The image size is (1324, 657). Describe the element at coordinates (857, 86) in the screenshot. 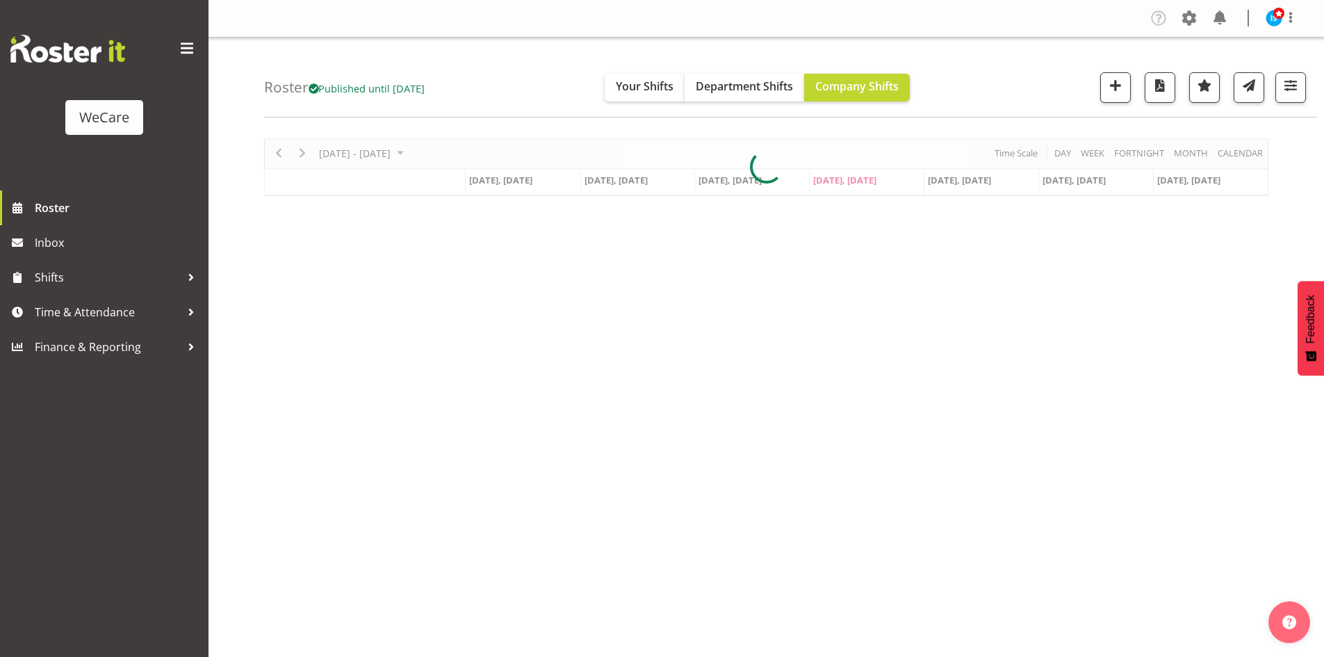

I see `span: Company Shifts` at that location.